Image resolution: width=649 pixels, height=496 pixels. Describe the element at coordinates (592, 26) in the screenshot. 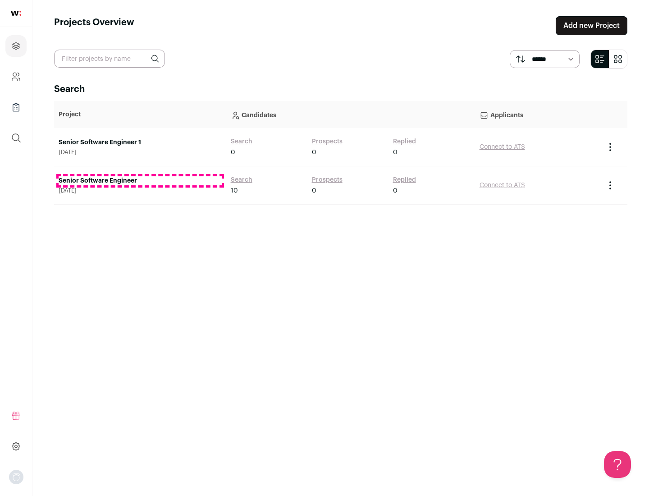

I see `a: Add new Project` at that location.